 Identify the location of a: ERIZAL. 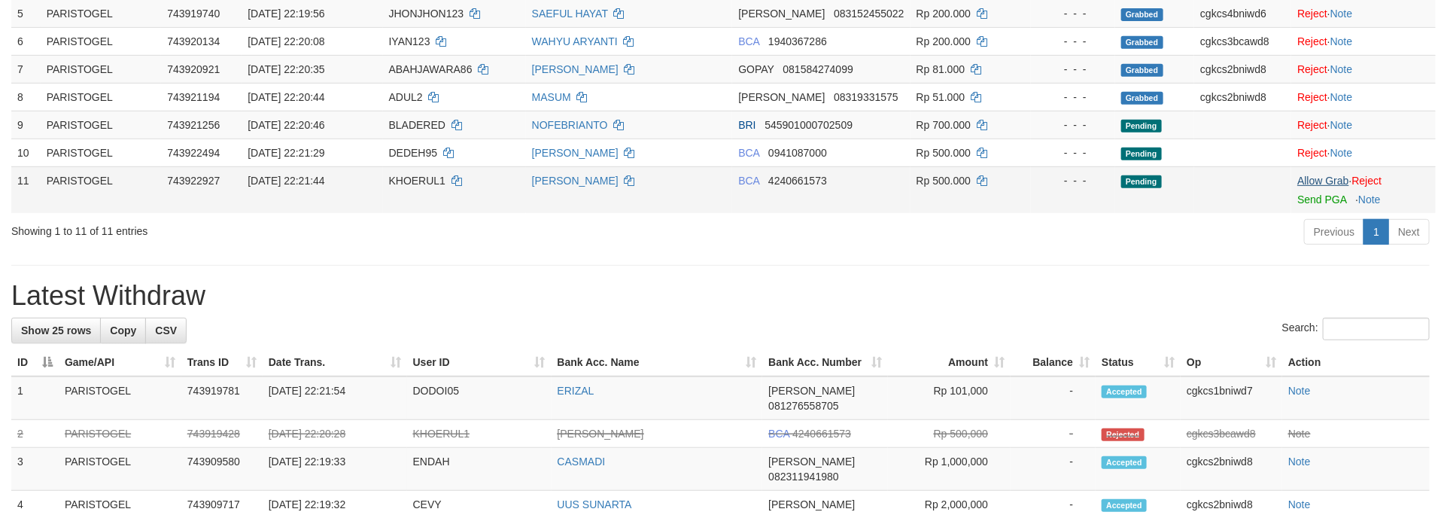
(576, 390).